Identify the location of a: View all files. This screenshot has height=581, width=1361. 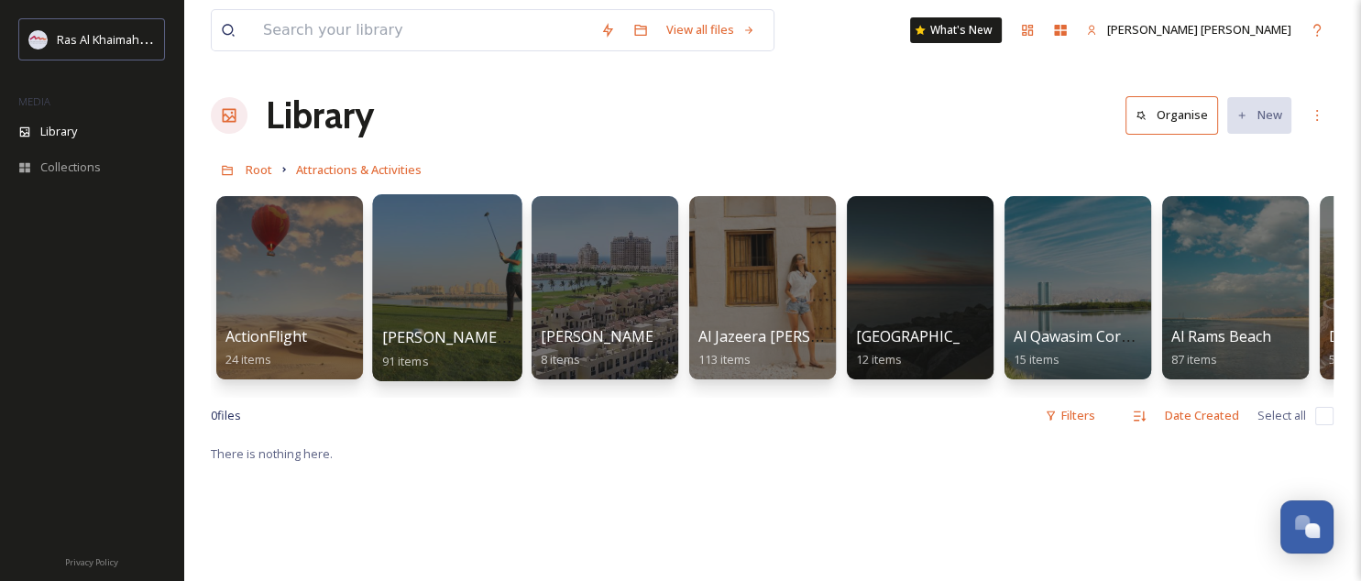
(711, 29).